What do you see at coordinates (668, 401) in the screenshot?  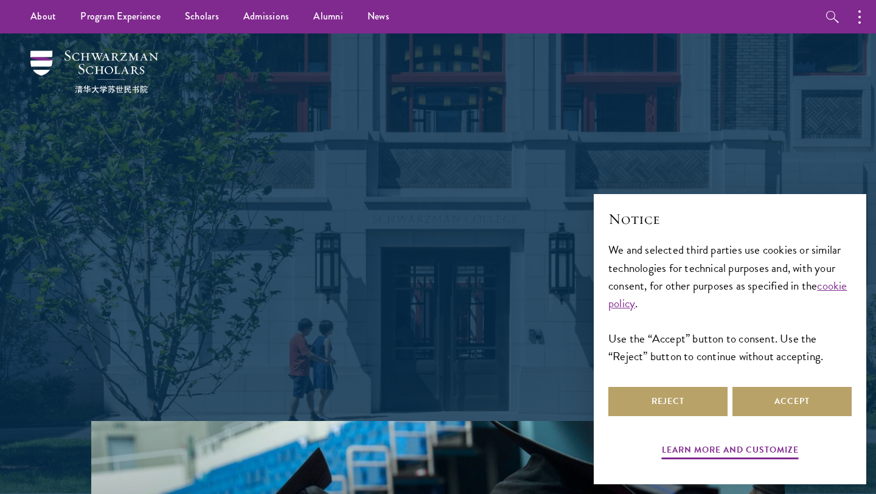 I see `button: Reject` at bounding box center [668, 401].